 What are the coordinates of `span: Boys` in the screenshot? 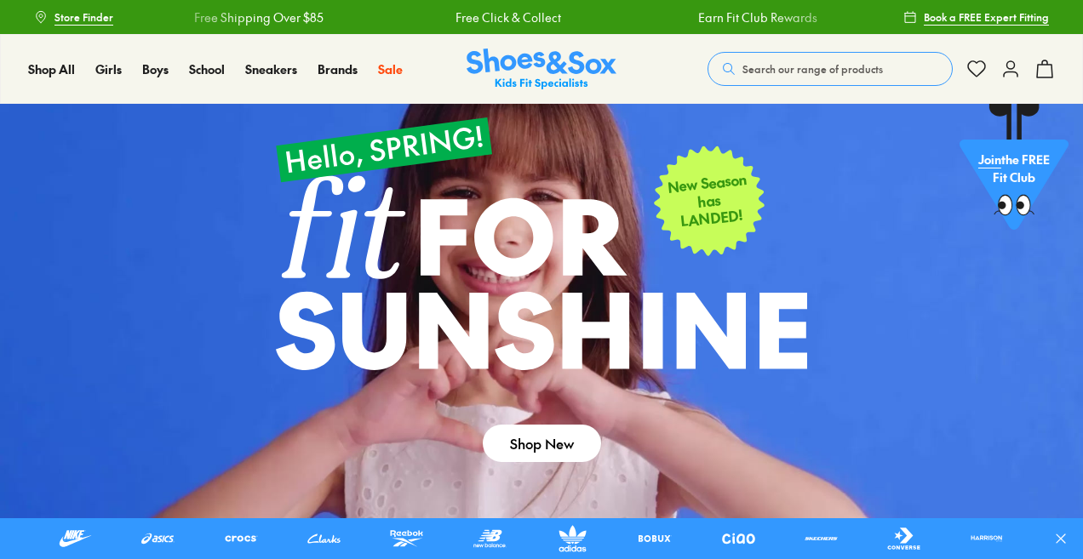 It's located at (155, 69).